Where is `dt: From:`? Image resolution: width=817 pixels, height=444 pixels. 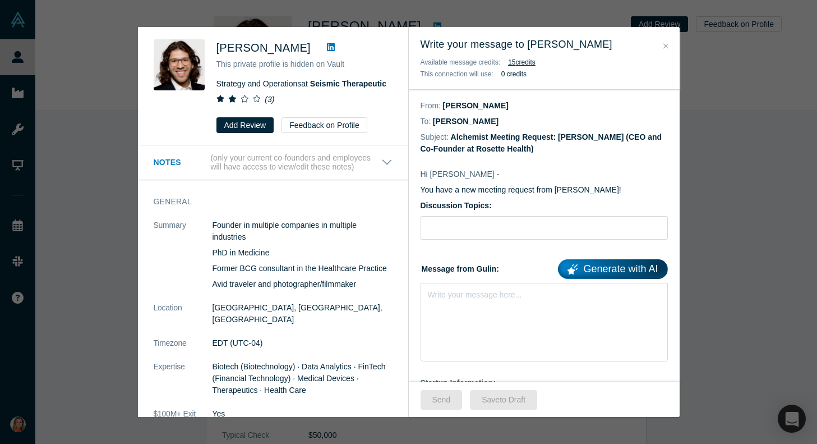
dt: From: is located at coordinates (431, 105).